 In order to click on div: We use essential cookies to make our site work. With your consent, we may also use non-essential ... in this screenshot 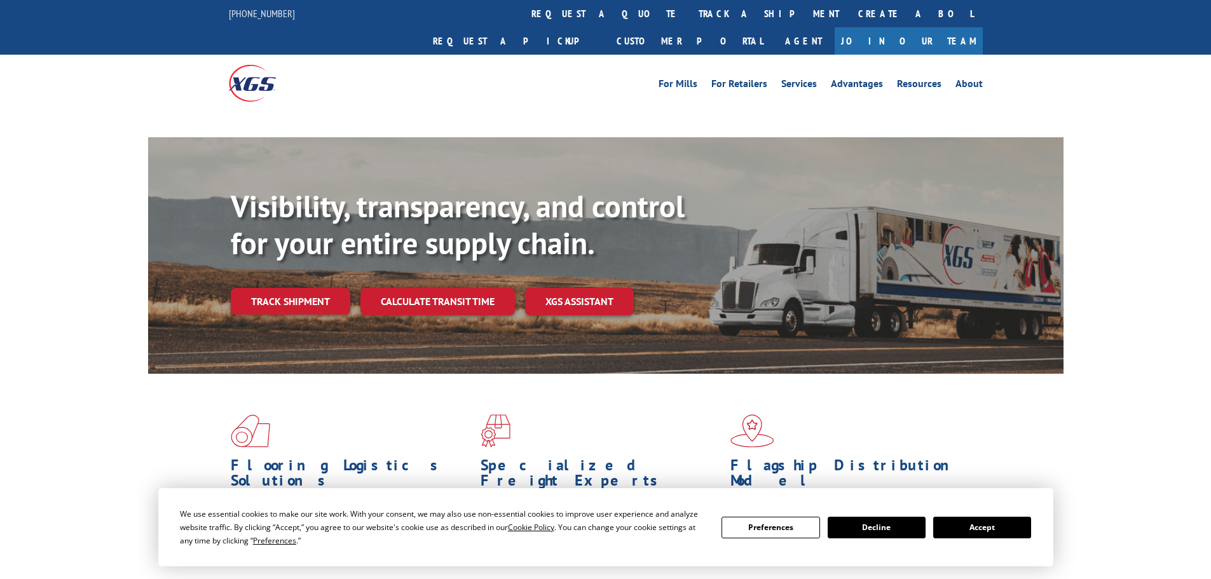, I will do `click(443, 527)`.